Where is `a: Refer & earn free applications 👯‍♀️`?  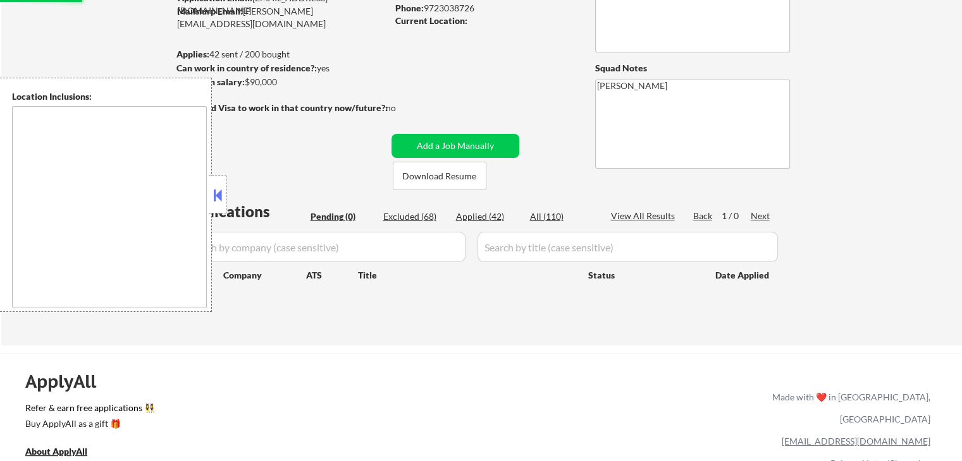 a: Refer & earn free applications 👯‍♀️ is located at coordinates (266, 410).